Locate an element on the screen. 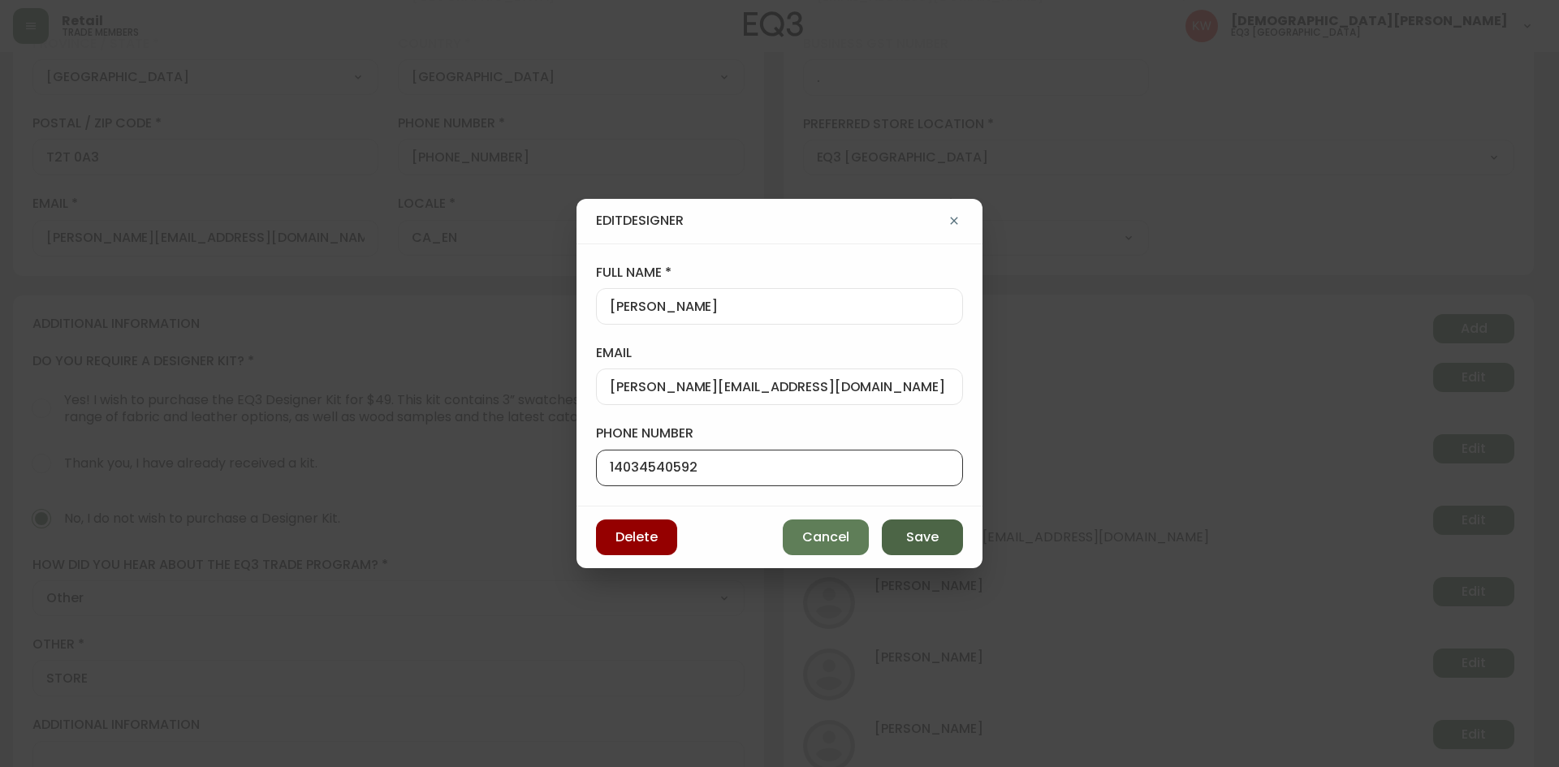  label: full name is located at coordinates (780, 273).